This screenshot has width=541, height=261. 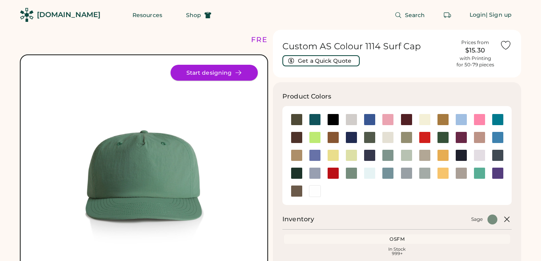 What do you see at coordinates (499, 15) in the screenshot?
I see `div: | Sign up` at bounding box center [499, 15].